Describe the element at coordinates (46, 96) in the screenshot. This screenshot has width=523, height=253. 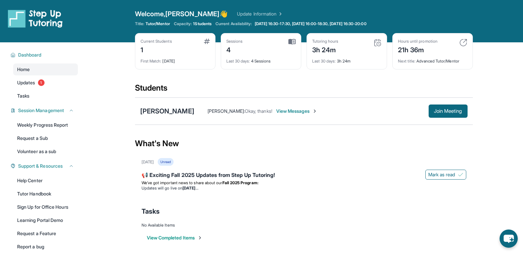
I see `a: Tasks` at that location.